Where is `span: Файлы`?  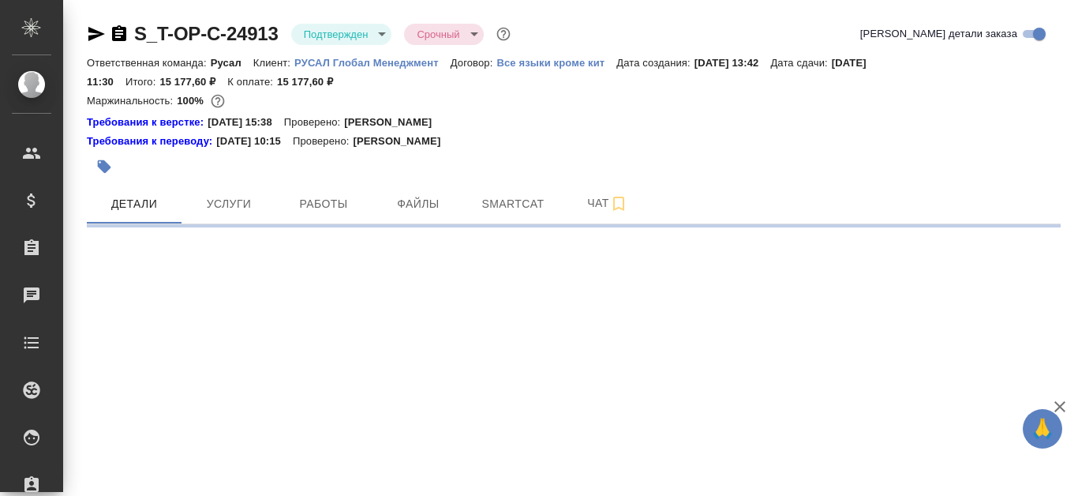
span: Файлы is located at coordinates (418, 204).